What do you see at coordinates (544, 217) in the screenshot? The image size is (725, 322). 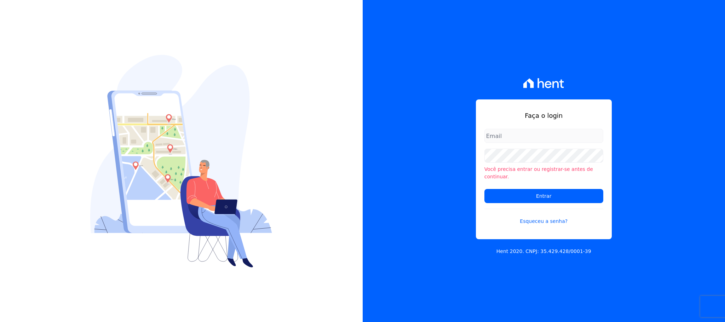 I see `a: Esqueceu a senha?` at bounding box center [544, 217].